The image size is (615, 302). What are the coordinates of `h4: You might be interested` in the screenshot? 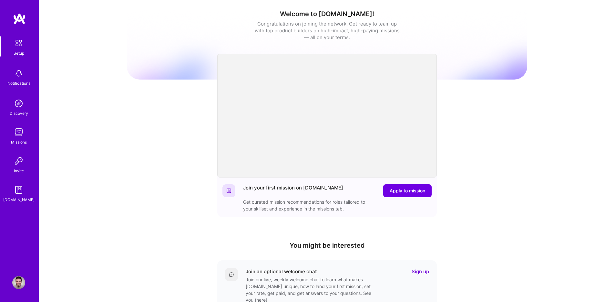 It's located at (327, 245).